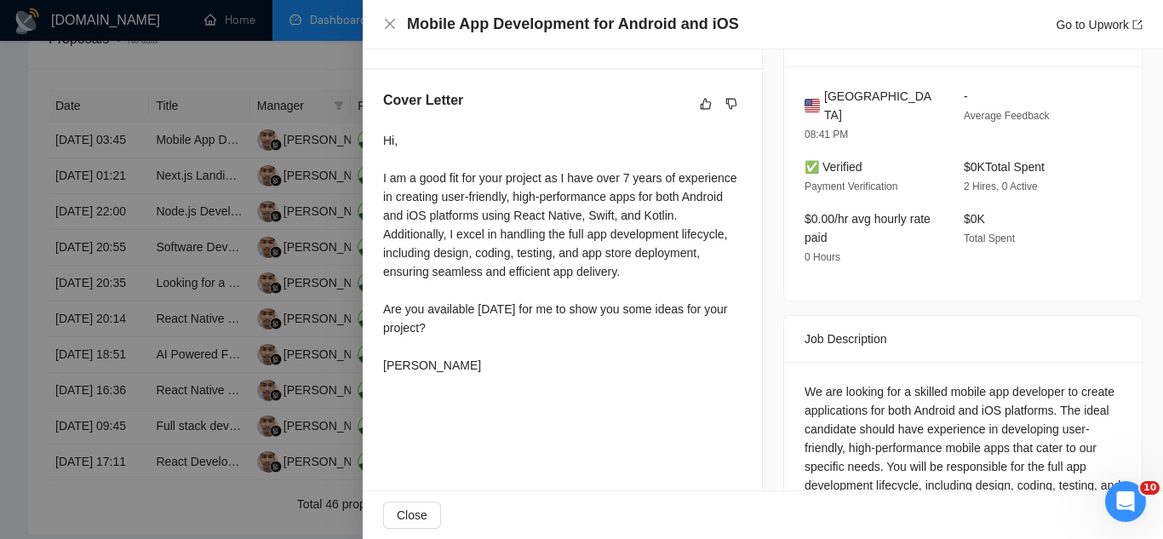 Image resolution: width=1163 pixels, height=539 pixels. Describe the element at coordinates (1003, 167) in the screenshot. I see `span: $0K Total Spent` at that location.